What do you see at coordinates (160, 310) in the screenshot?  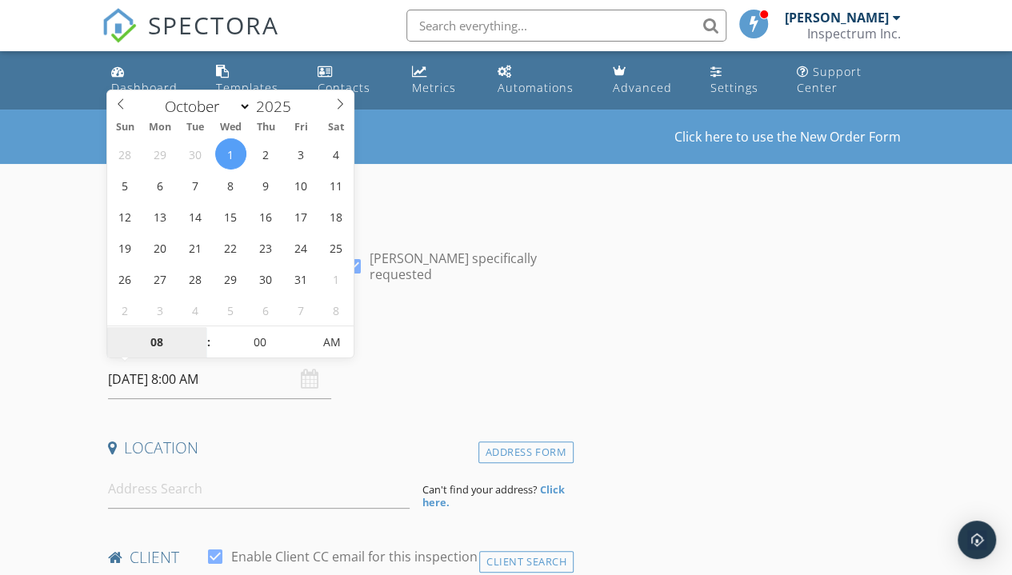 I see `span: November 3, 2025` at bounding box center [160, 310].